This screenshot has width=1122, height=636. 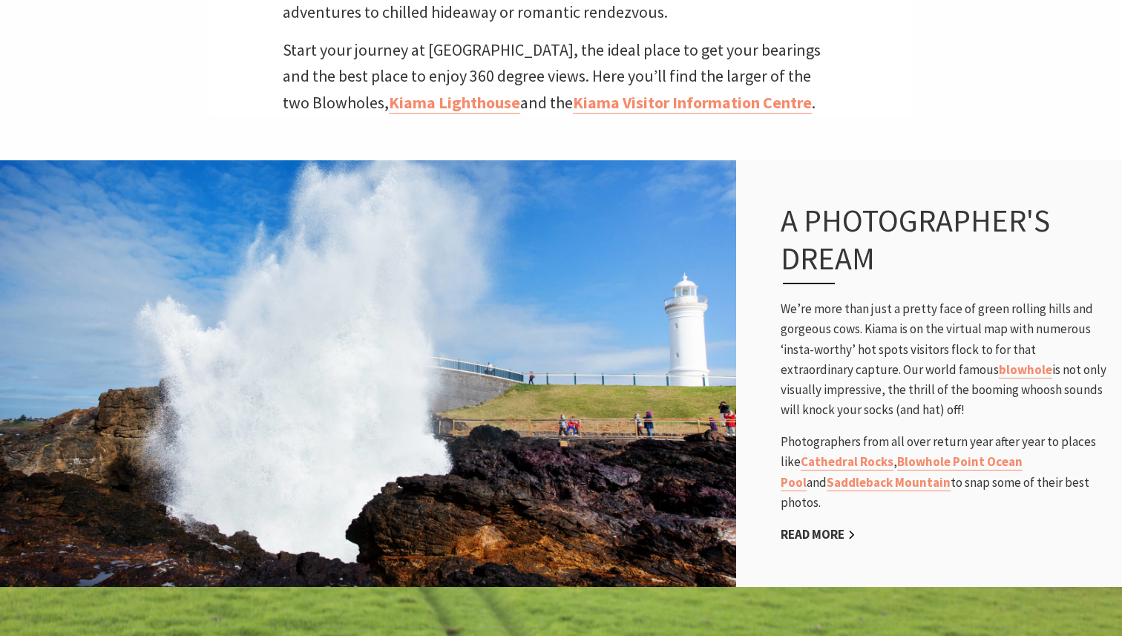 I want to click on a: blowhole, so click(x=1025, y=369).